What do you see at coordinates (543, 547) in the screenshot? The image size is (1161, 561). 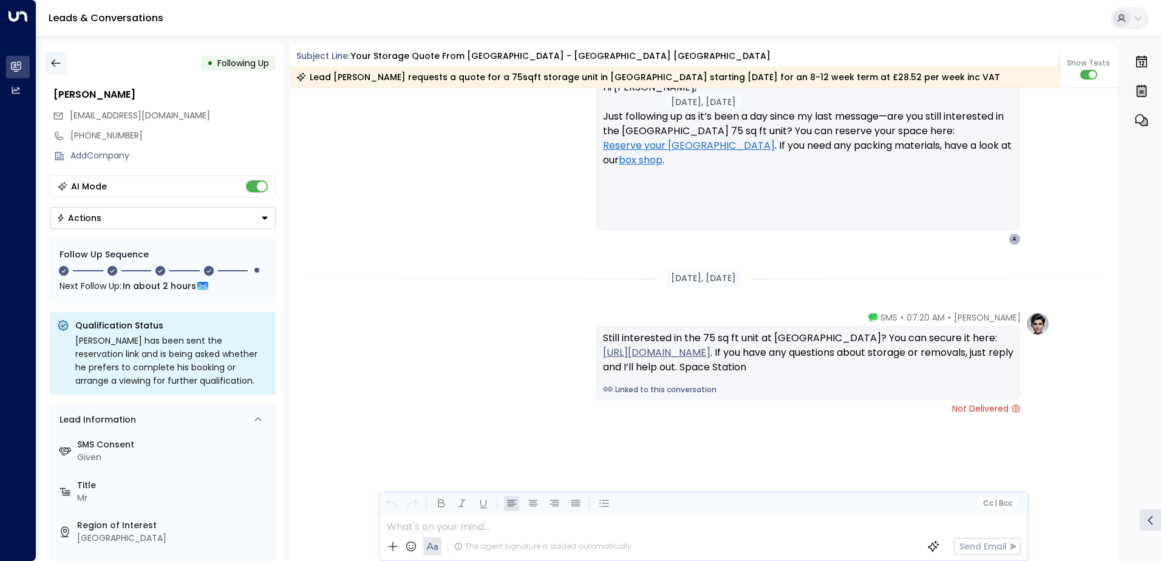 I see `div: The agent signature is added automatically` at bounding box center [543, 547].